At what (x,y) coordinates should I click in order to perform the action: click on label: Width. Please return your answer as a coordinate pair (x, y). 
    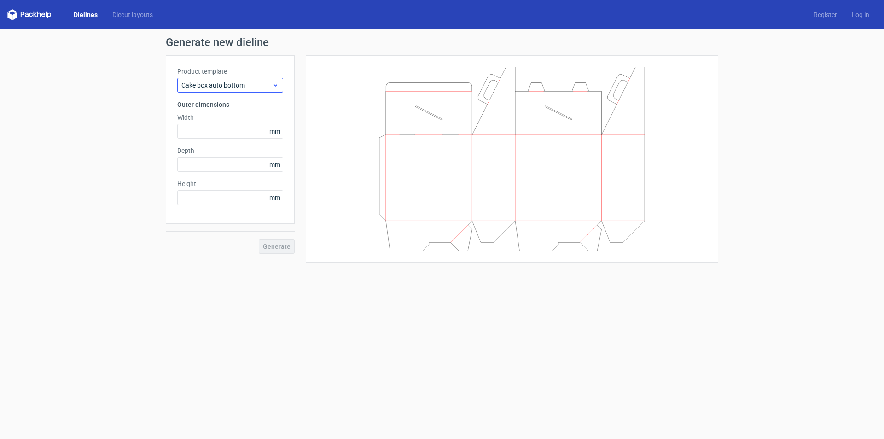
    Looking at the image, I should click on (230, 117).